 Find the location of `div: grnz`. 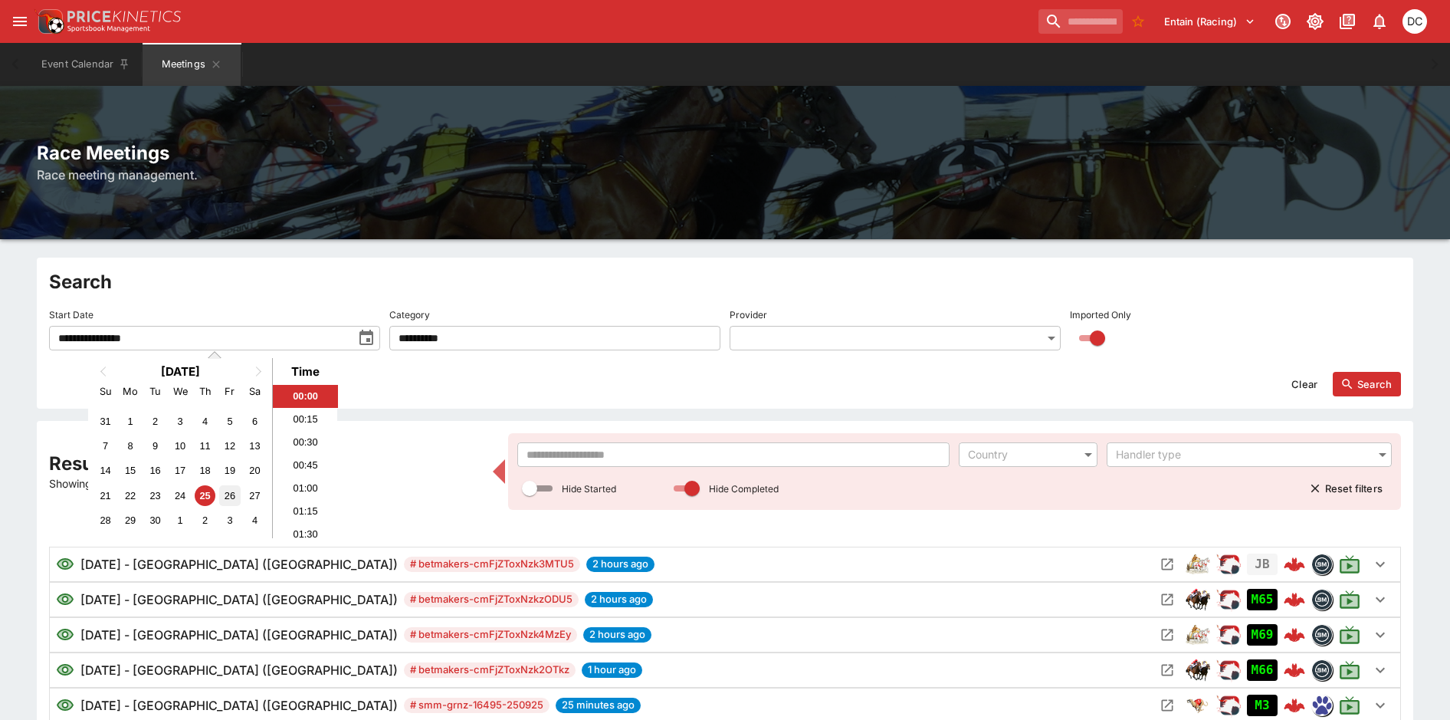

div: grnz is located at coordinates (1322, 705).